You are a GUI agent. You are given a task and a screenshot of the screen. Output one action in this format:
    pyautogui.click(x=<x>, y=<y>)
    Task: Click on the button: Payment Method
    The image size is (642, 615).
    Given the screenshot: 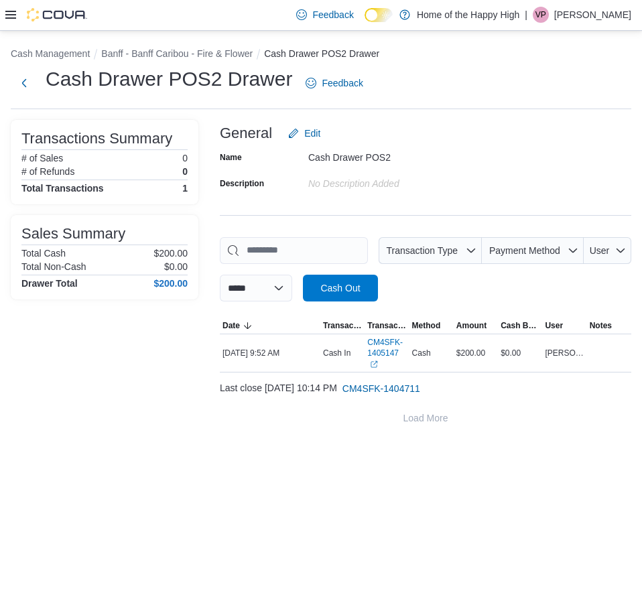 What is the action you would take?
    pyautogui.click(x=533, y=251)
    